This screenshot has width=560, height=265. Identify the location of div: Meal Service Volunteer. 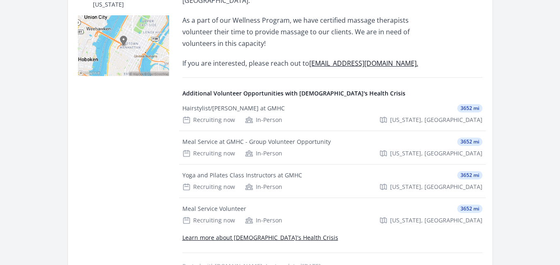
(214, 209).